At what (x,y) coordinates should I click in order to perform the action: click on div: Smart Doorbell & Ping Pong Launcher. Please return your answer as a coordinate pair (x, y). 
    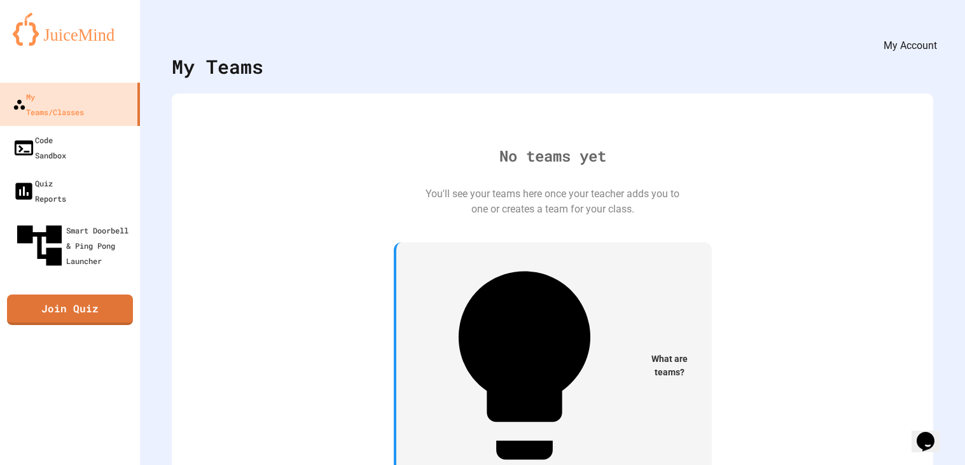
    Looking at the image, I should click on (74, 246).